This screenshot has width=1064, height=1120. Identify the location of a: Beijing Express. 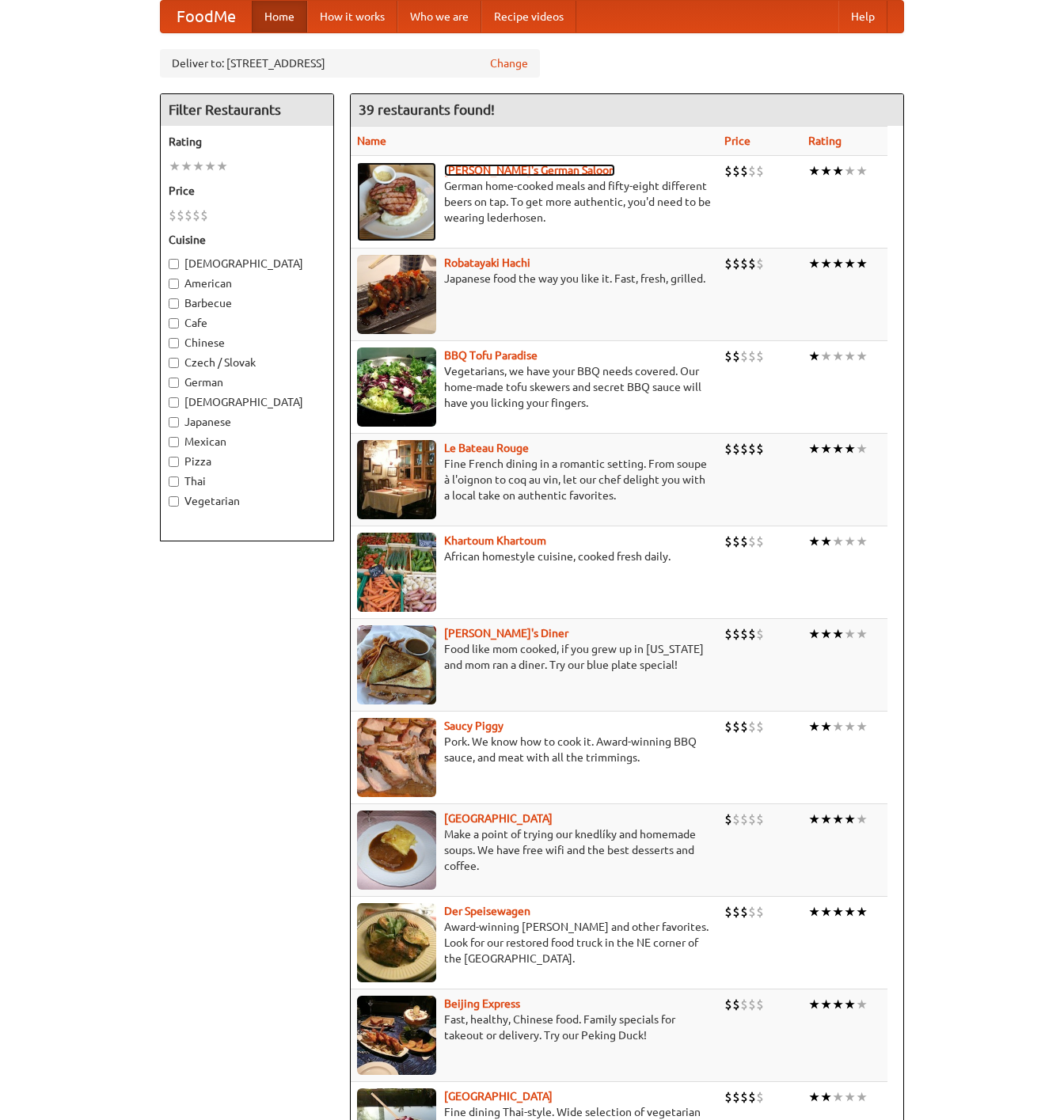
(483, 1004).